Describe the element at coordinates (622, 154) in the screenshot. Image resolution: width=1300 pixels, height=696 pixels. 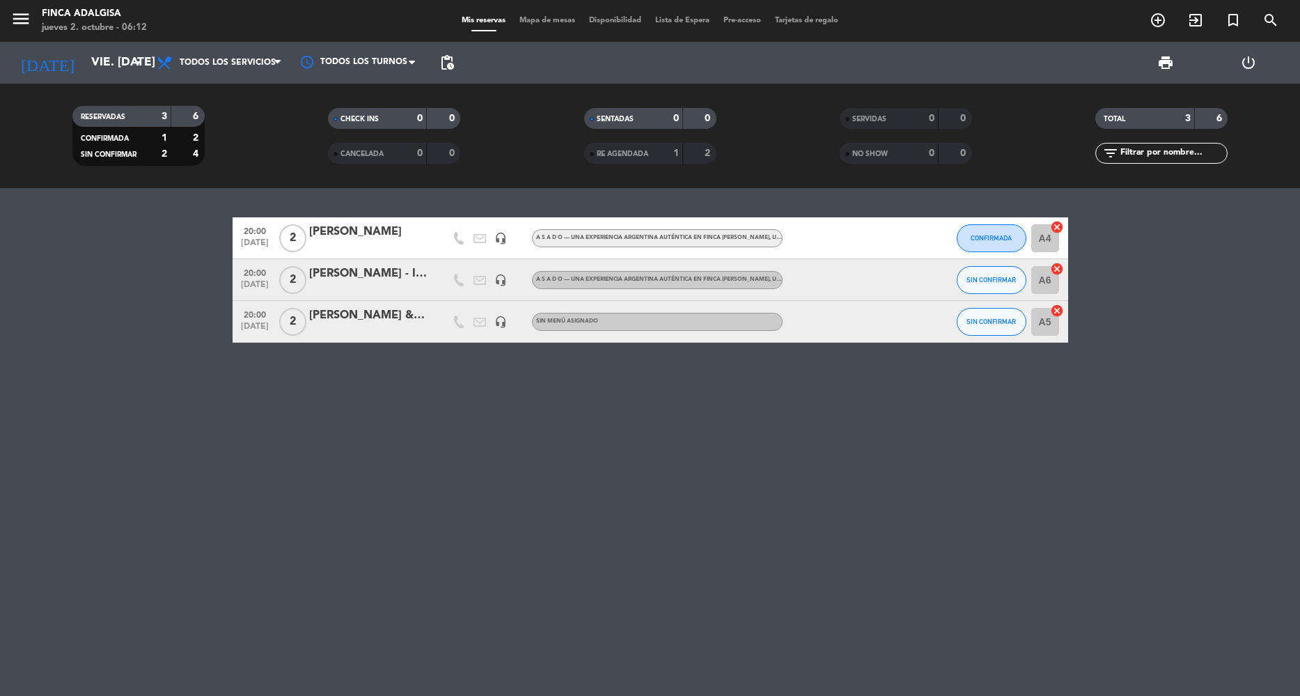
I see `span: RE AGENDADA` at that location.